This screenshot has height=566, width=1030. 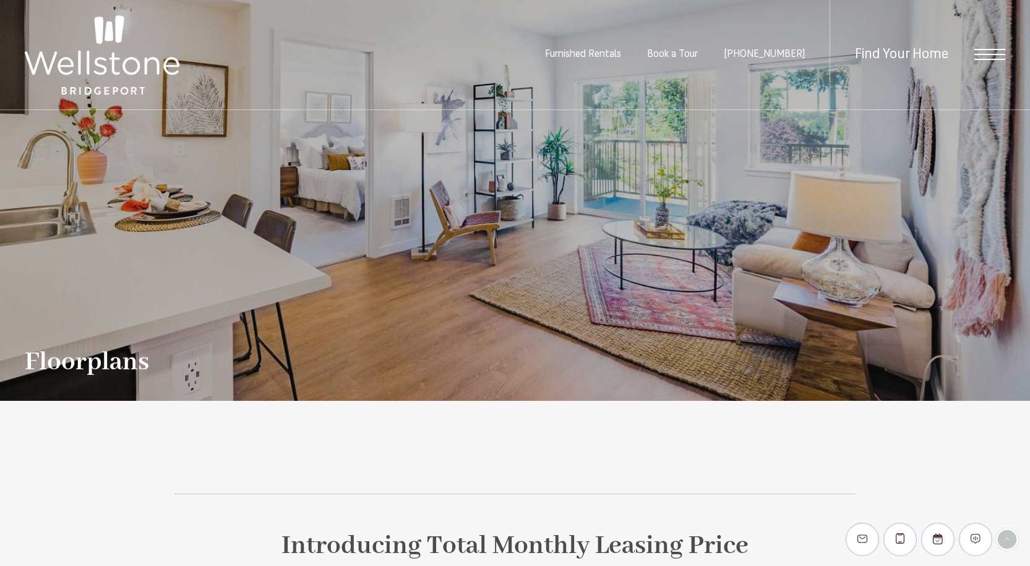 I want to click on img: Wellstone, so click(x=102, y=55).